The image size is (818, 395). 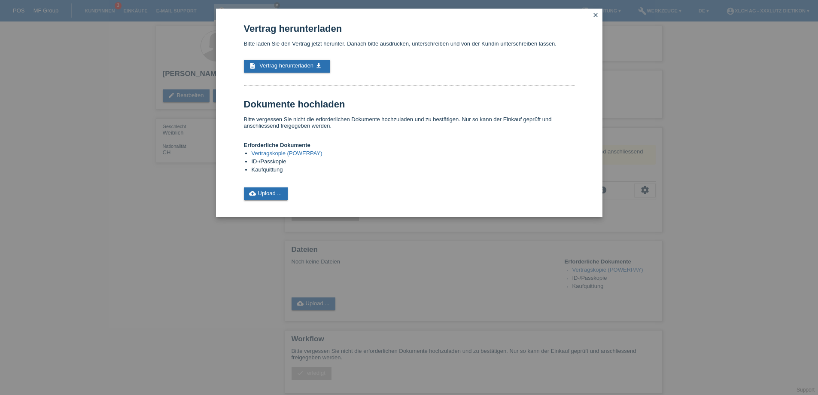 What do you see at coordinates (409, 145) in the screenshot?
I see `h4: Erforderliche Dokumente` at bounding box center [409, 145].